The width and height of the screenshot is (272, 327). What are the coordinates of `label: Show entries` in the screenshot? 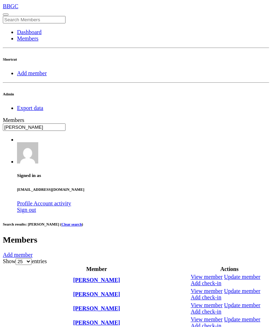 It's located at (25, 261).